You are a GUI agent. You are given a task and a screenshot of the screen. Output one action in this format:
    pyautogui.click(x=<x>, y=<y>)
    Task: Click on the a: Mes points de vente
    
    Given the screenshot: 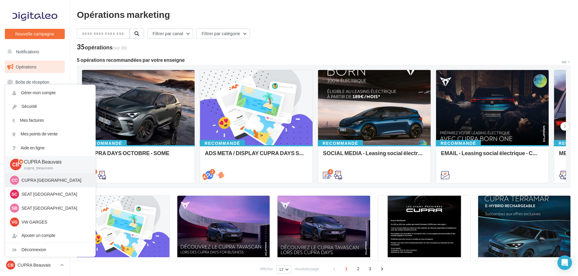 What is the action you would take?
    pyautogui.click(x=50, y=134)
    